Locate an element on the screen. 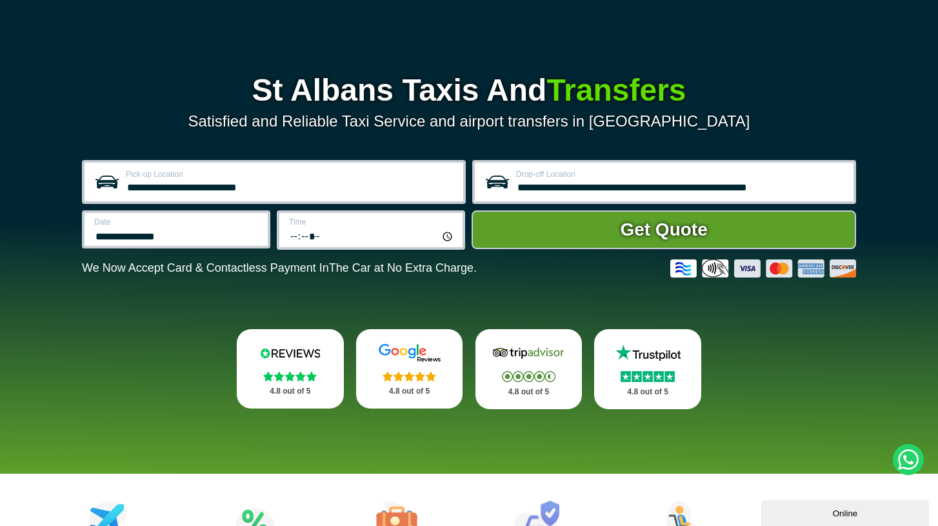  span: The Car at No Extra Charge. is located at coordinates (403, 268).